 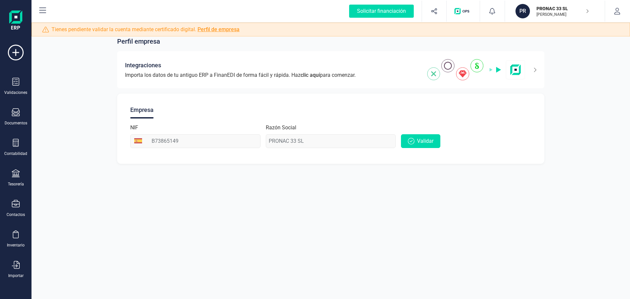 I want to click on img: Logo Finanedi, so click(x=16, y=21).